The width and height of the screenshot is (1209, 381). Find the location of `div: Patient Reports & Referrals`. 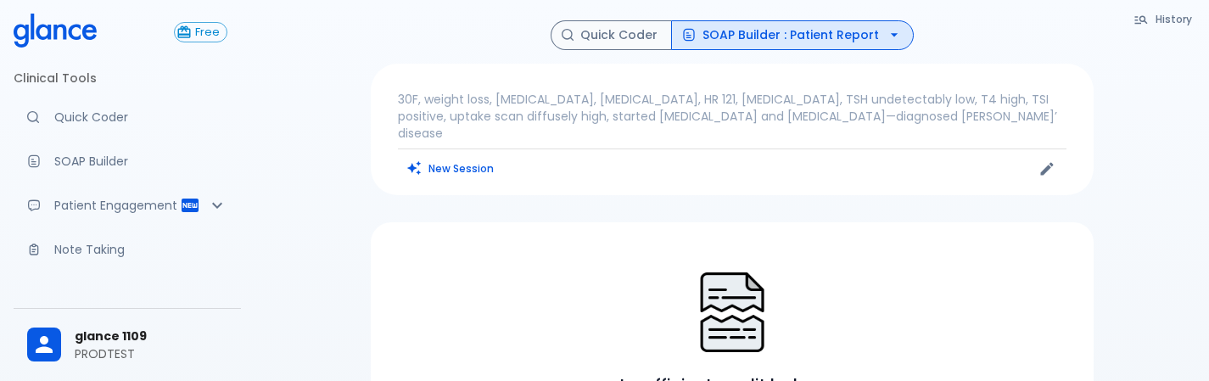

div: Patient Reports & Referrals is located at coordinates (127, 205).